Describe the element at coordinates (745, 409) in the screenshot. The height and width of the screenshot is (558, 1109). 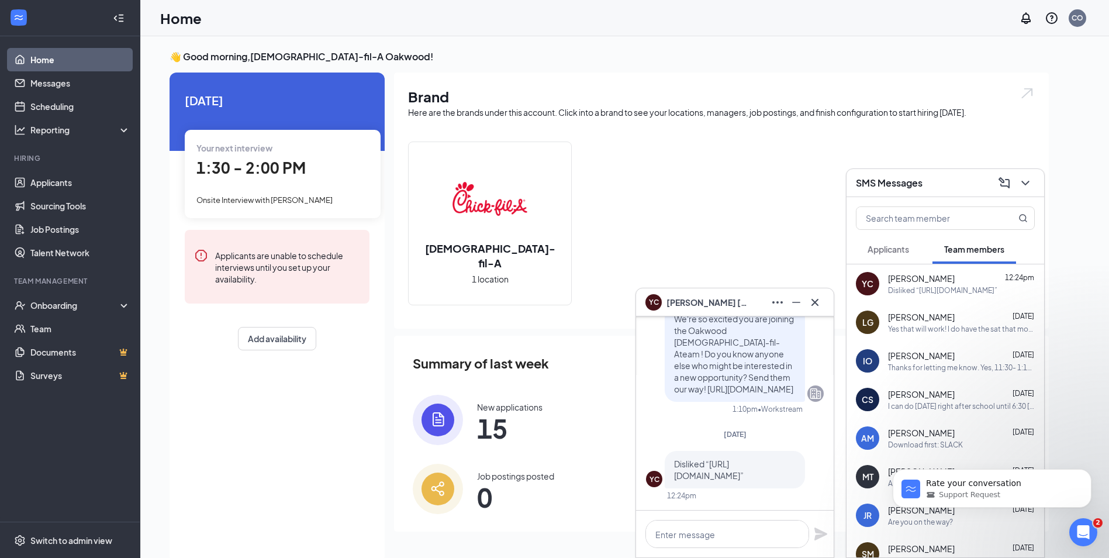
I see `div: 1:10pm` at that location.